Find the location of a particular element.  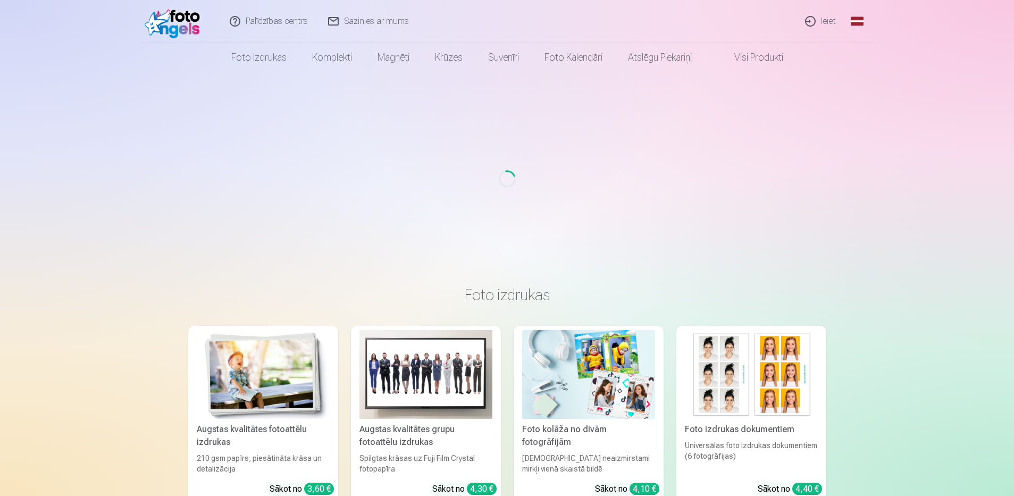

a: Foto izdrukas is located at coordinates (259, 57).